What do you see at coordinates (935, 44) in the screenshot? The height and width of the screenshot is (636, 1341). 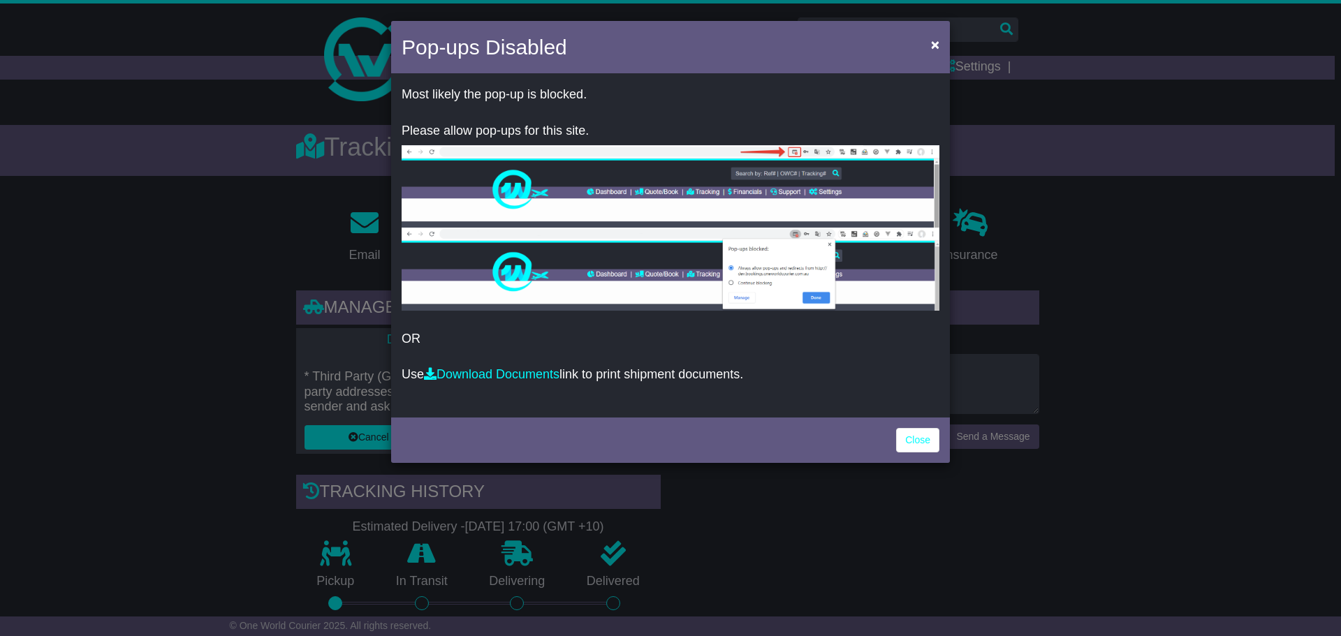 I see `button: Close` at bounding box center [935, 44].